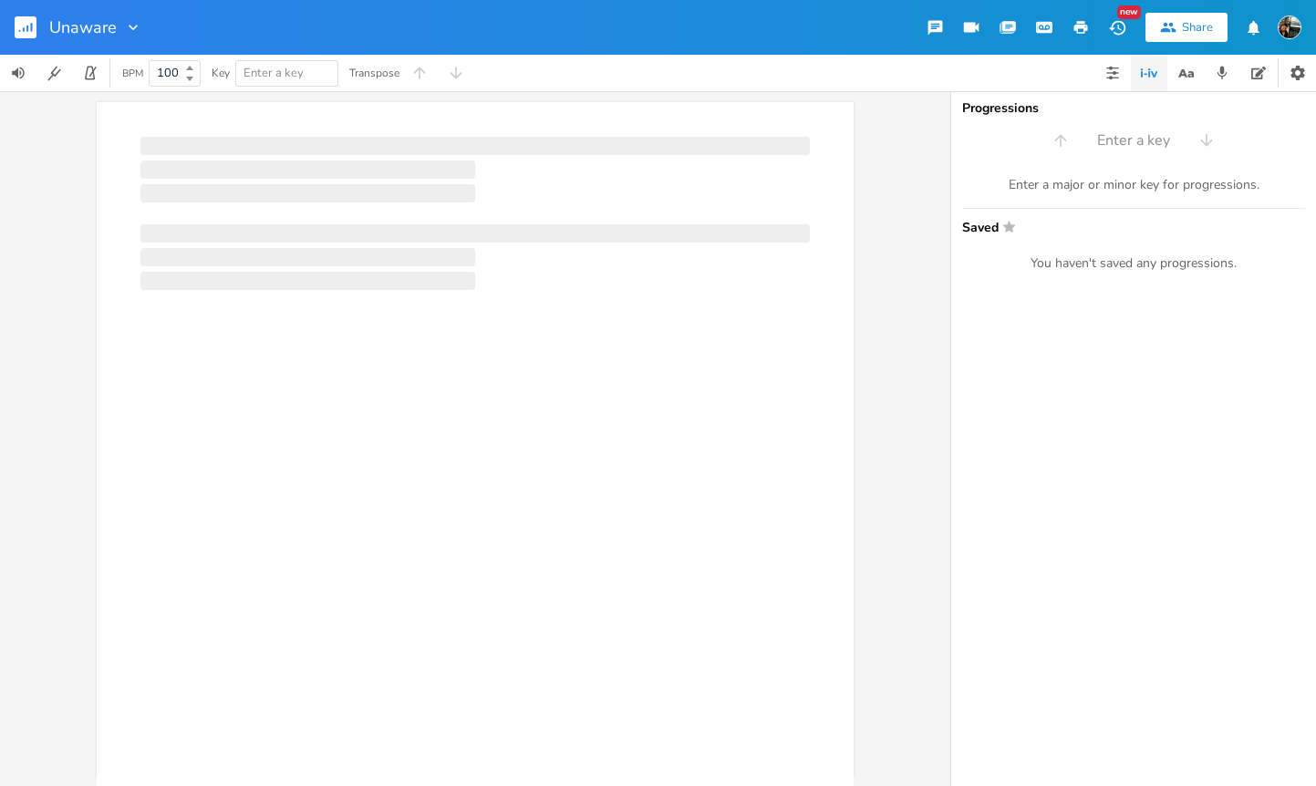 This screenshot has width=1316, height=786. What do you see at coordinates (83, 27) in the screenshot?
I see `span: Unaware` at bounding box center [83, 27].